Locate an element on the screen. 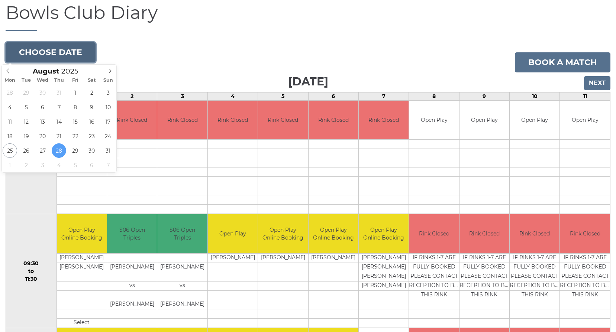  h1: Bowls Club Diary is located at coordinates (308, 17).